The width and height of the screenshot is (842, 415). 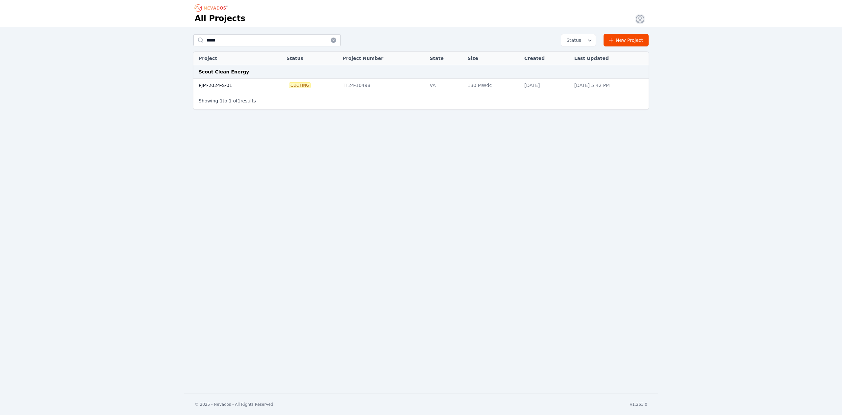 I want to click on div: v1.263.0, so click(x=639, y=404).